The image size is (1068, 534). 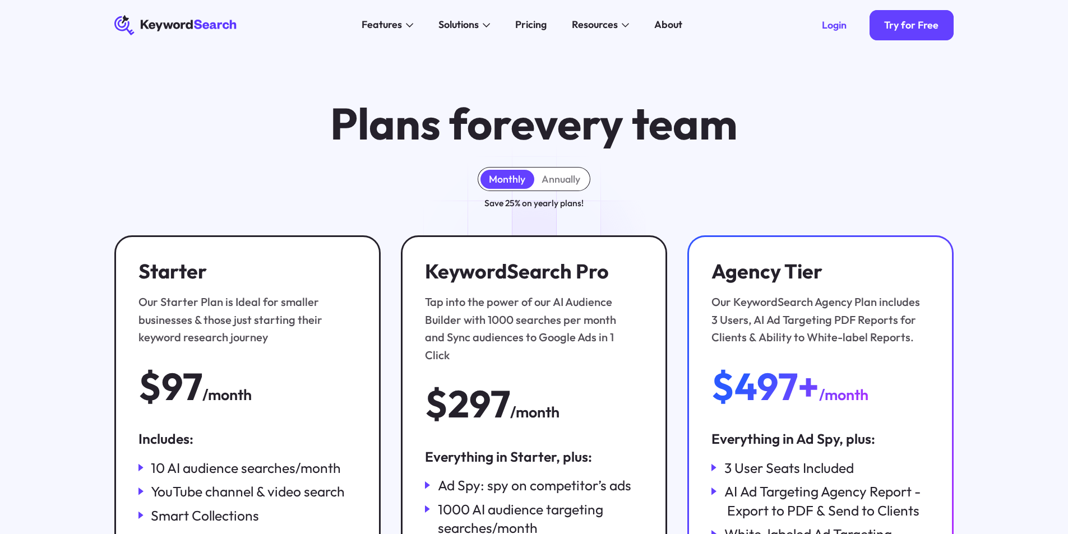 I want to click on div: 3 User Seats Included, so click(x=789, y=468).